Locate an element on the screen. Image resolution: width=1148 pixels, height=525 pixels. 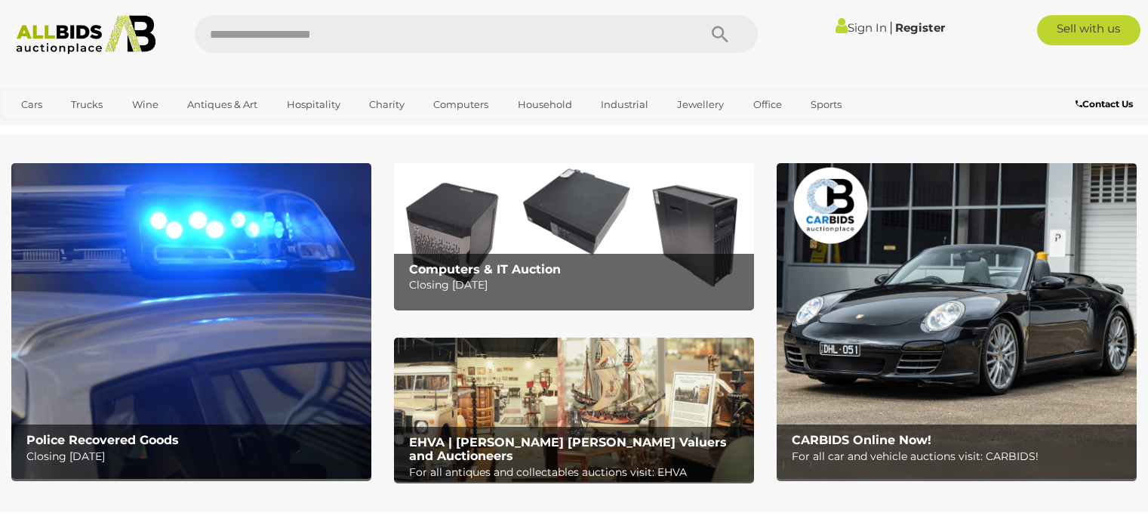
a: Sign In is located at coordinates (861, 27).